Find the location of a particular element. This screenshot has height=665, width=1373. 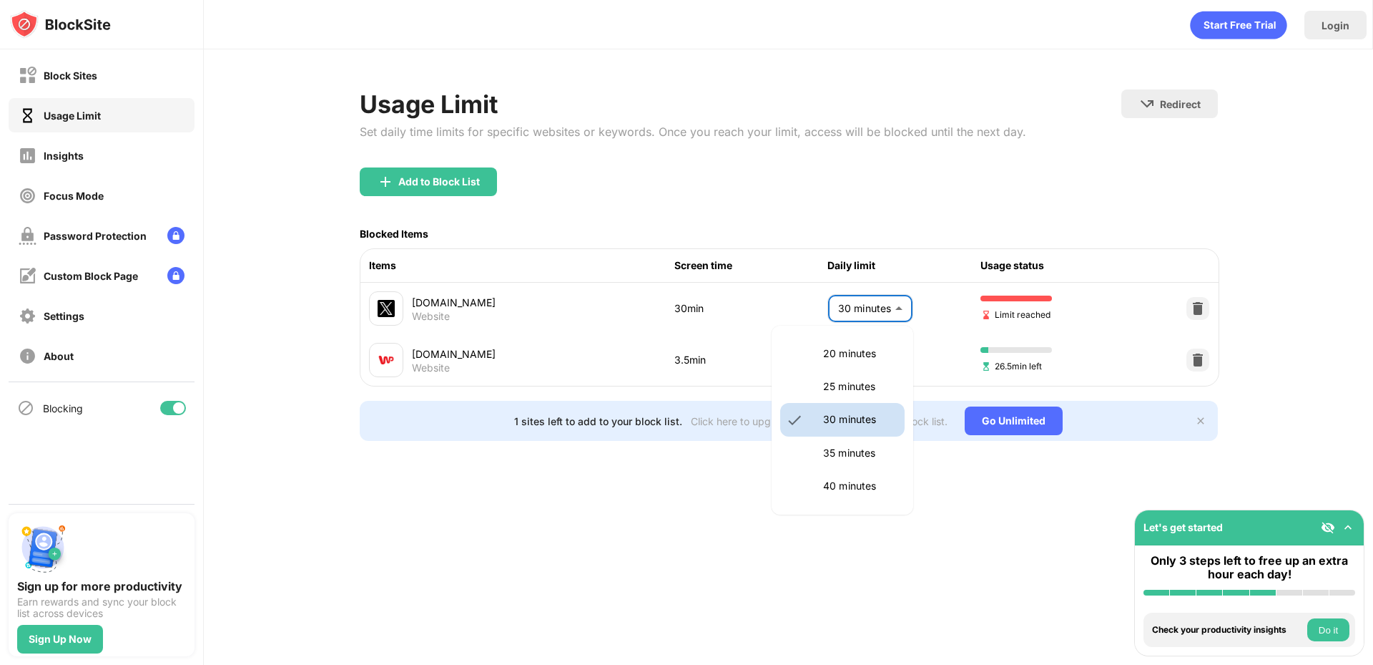

p: 20 minutes is located at coordinates (860, 353).